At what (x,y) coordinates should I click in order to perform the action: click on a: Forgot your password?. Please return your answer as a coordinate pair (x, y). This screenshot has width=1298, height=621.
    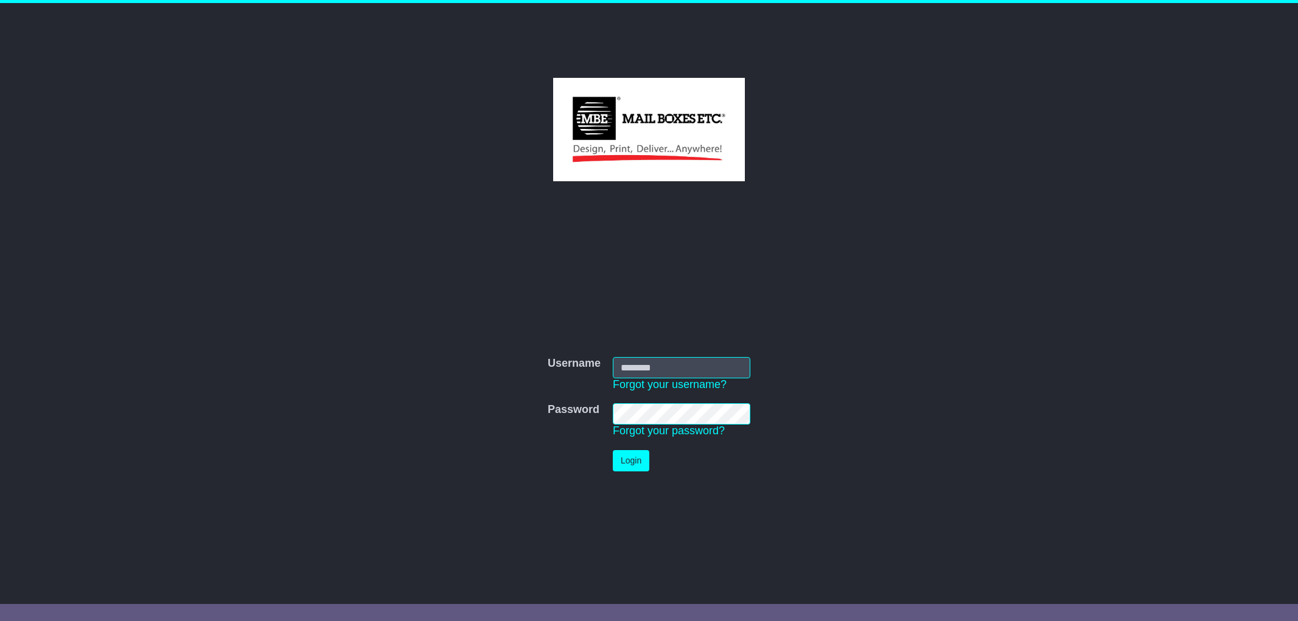
    Looking at the image, I should click on (669, 431).